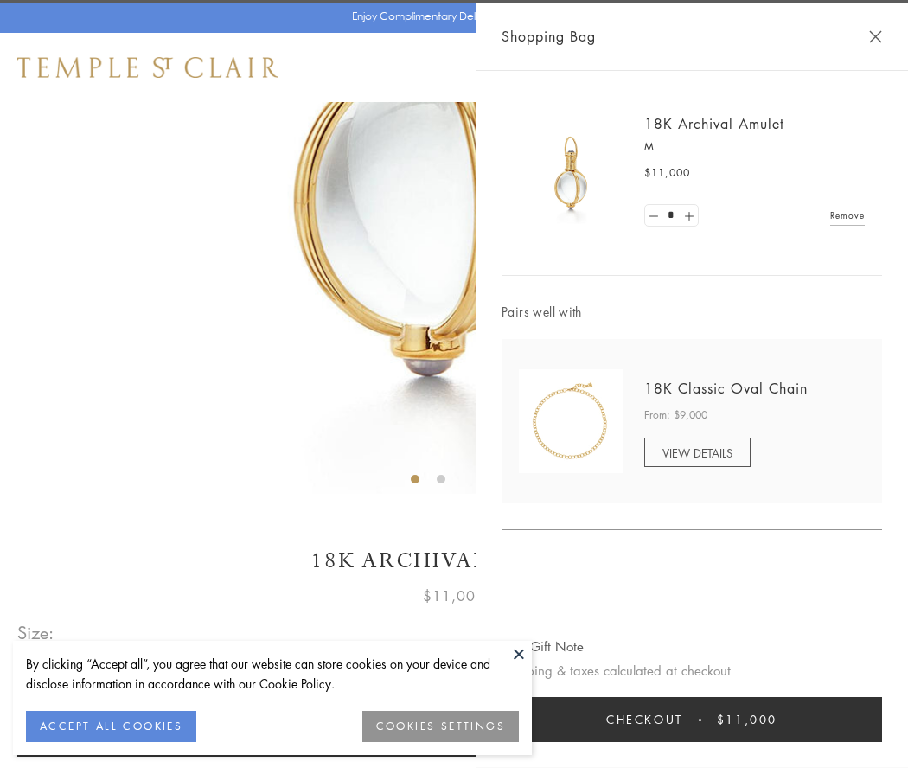 The height and width of the screenshot is (768, 908). I want to click on a: Set quantity to 2, so click(689, 215).